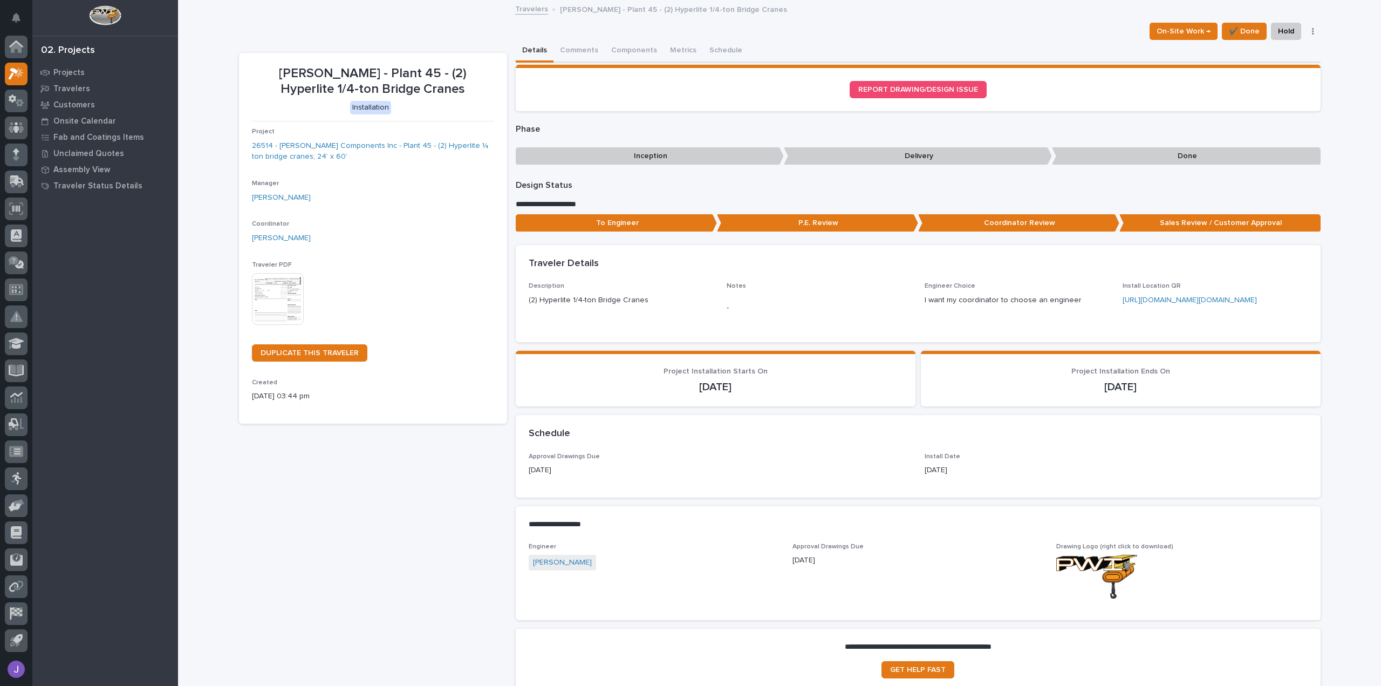  What do you see at coordinates (621, 300) in the screenshot?
I see `p: (2) Hyperlite 1/4-ton Bridge Cranes` at bounding box center [621, 300].